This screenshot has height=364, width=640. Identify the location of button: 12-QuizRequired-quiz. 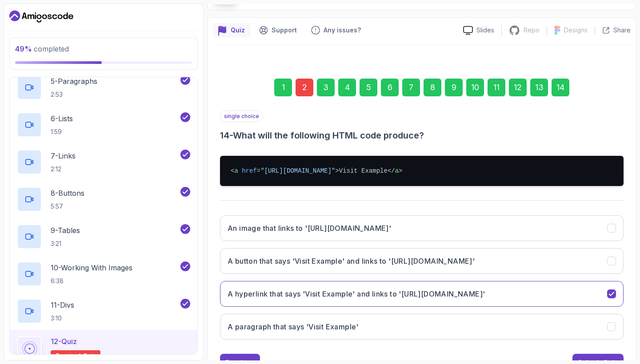
(104, 349).